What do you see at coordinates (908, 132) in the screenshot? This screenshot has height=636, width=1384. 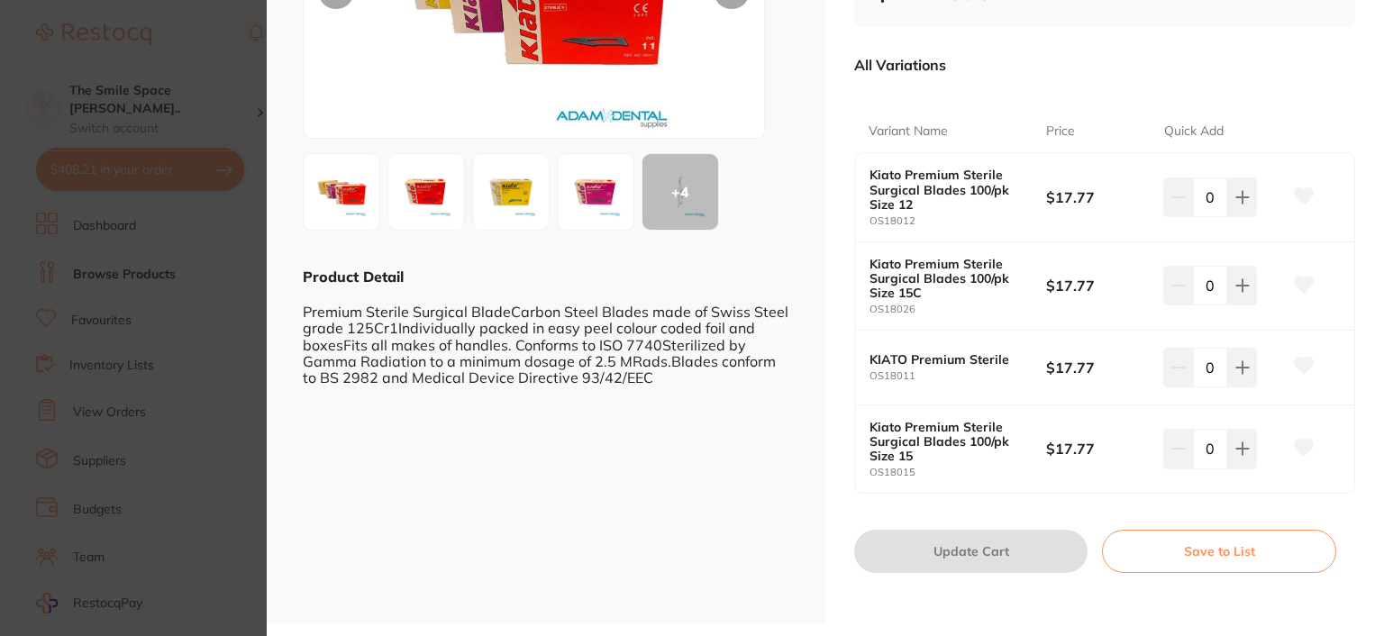 I see `p: Variant Name` at bounding box center [908, 132].